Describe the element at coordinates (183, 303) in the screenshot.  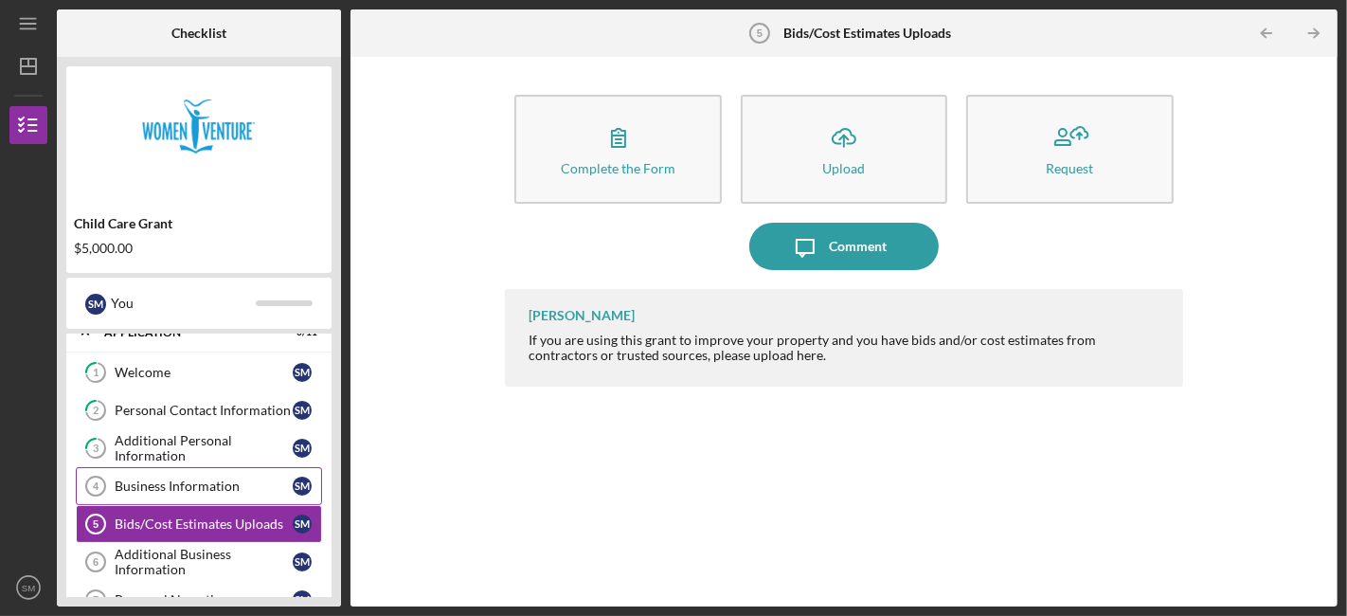
I see `div: You` at that location.